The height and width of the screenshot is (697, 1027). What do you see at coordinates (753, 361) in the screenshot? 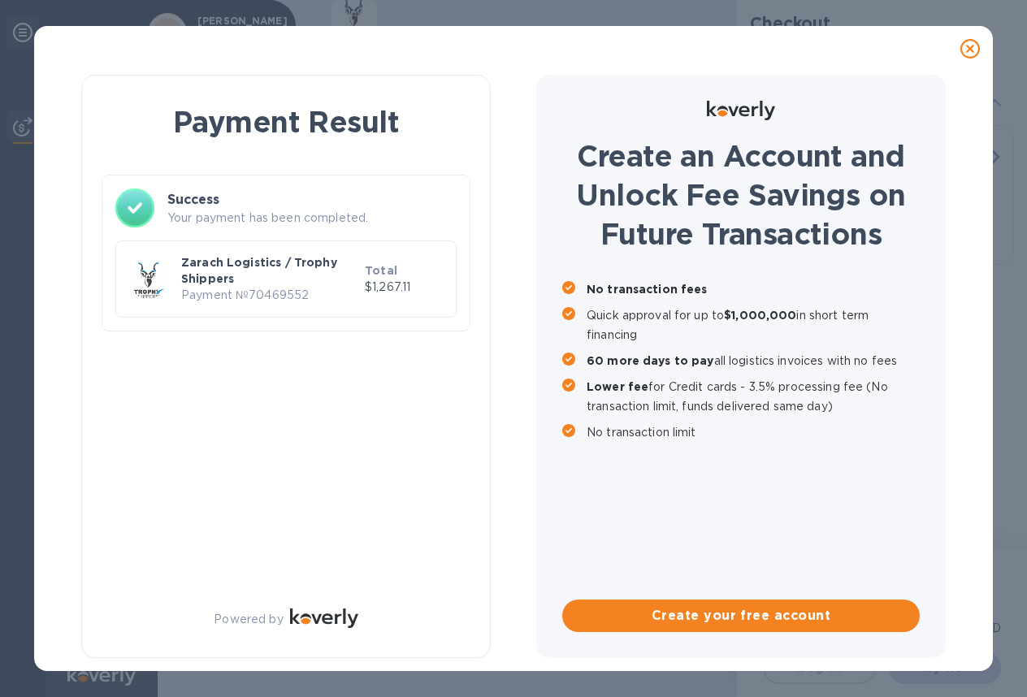
I see `p: all logistics invoices with no fees` at bounding box center [753, 361].